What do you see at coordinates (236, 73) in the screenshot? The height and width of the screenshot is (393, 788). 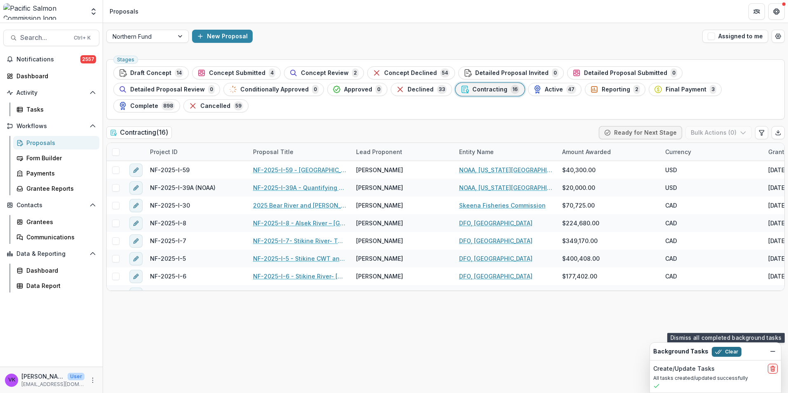 I see `button: Concept Submitted4` at bounding box center [236, 73].